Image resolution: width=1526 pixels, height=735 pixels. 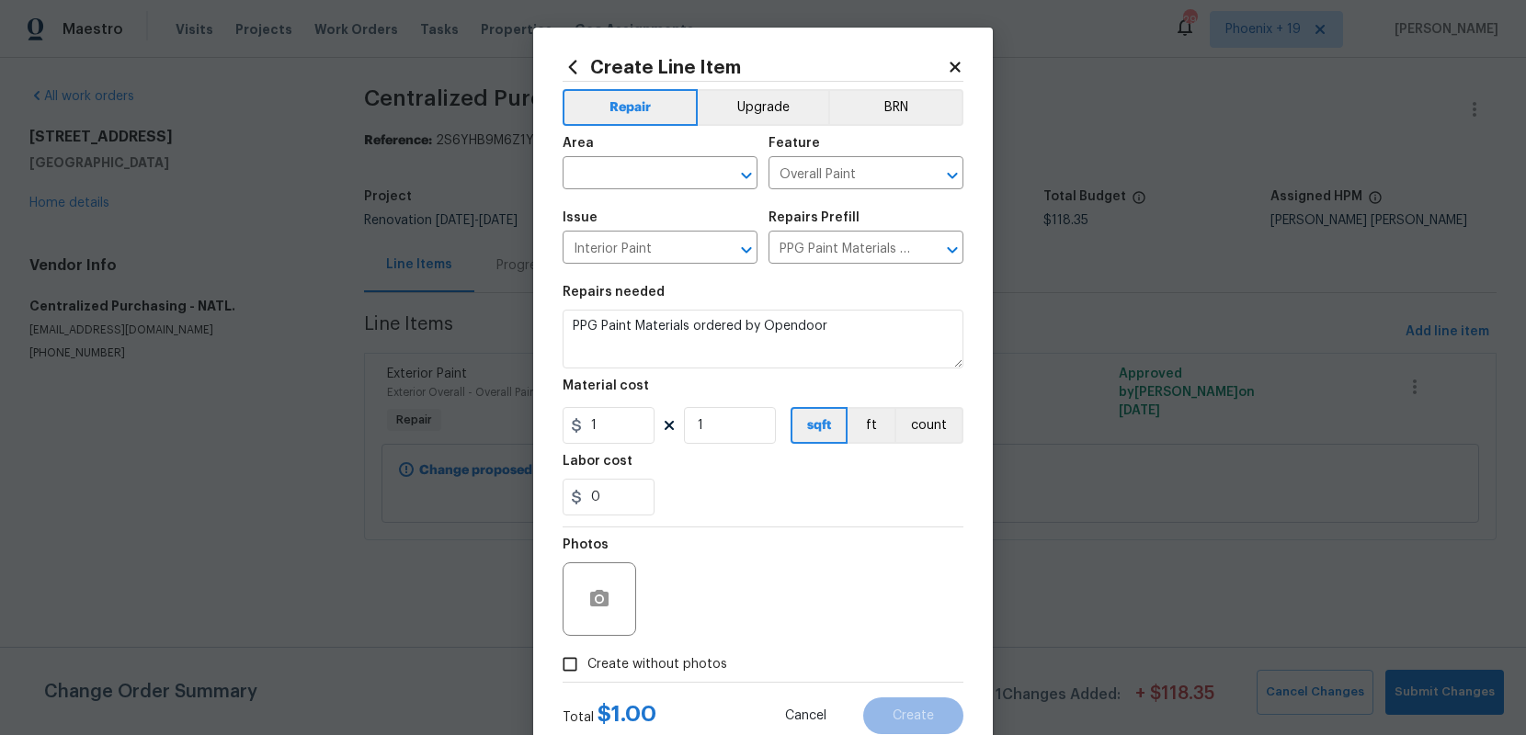 What do you see at coordinates (928, 426) in the screenshot?
I see `button: count` at bounding box center [928, 426].